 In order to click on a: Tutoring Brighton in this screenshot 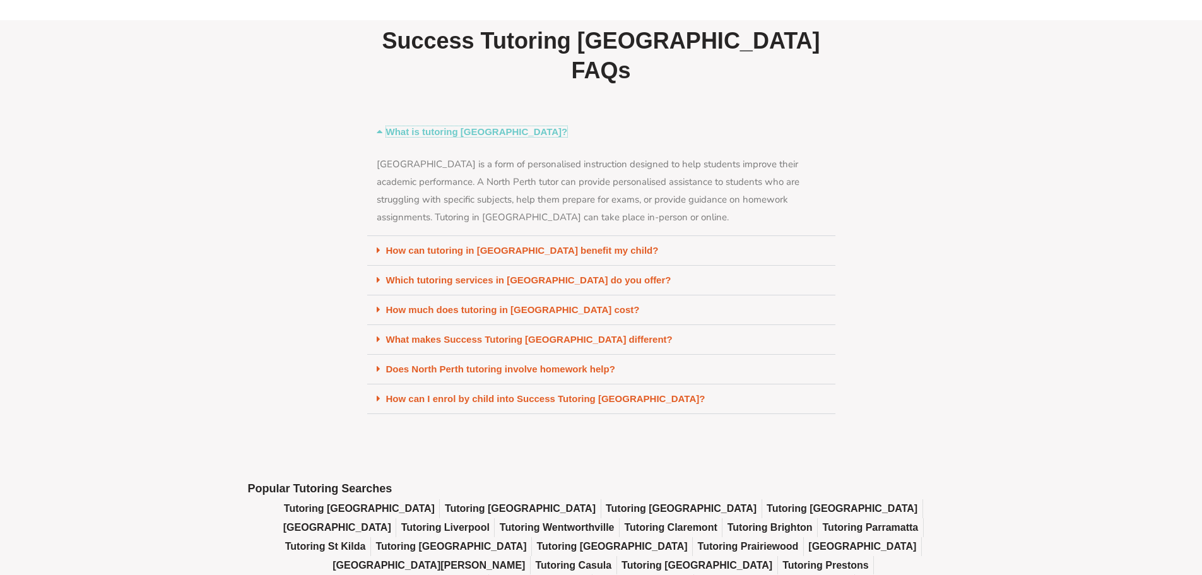, I will do `click(770, 527)`.